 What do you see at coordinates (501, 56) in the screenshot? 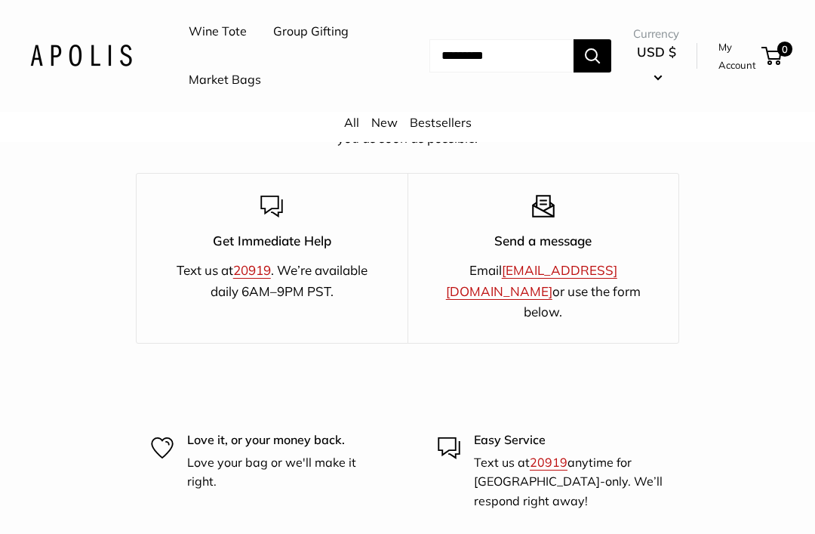
I see `input: Search...` at bounding box center [501, 56].